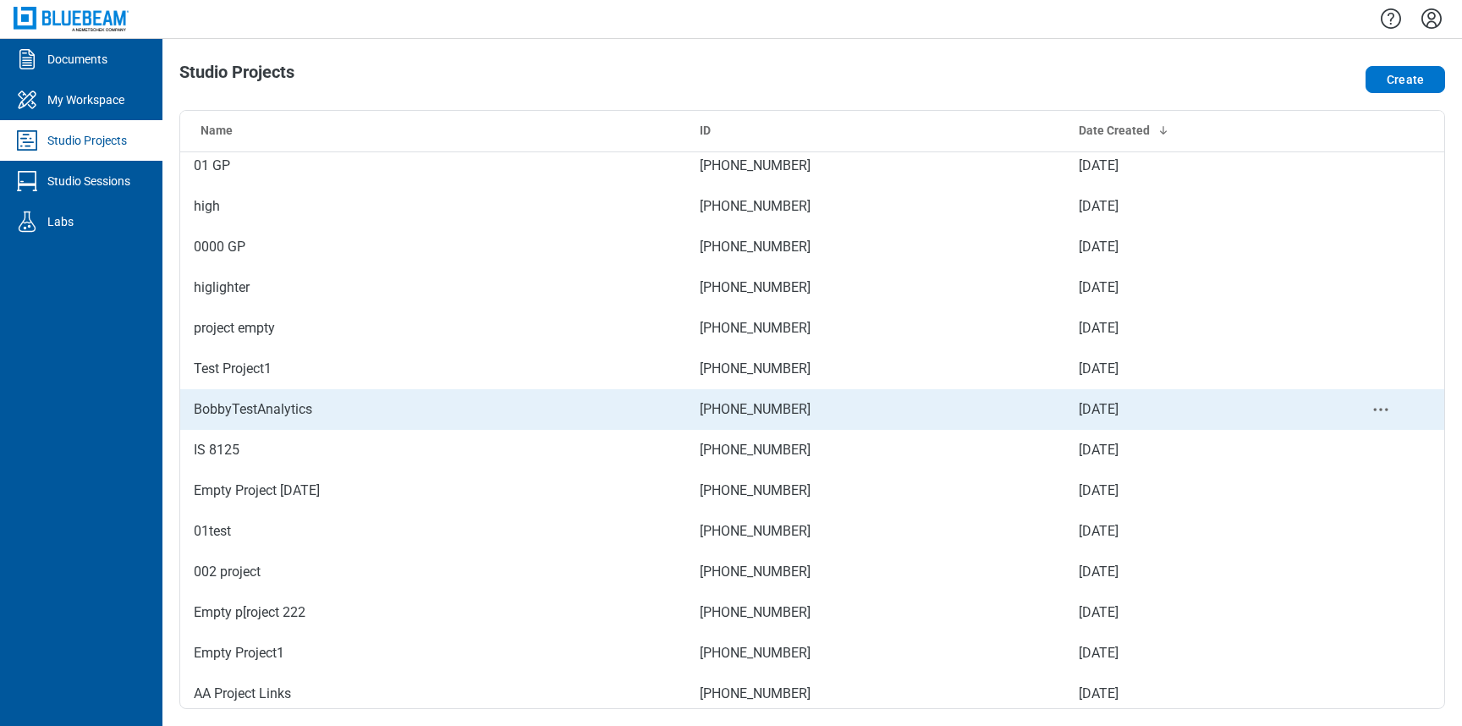 This screenshot has height=726, width=1462. What do you see at coordinates (1405, 80) in the screenshot?
I see `button: Create` at bounding box center [1405, 80].